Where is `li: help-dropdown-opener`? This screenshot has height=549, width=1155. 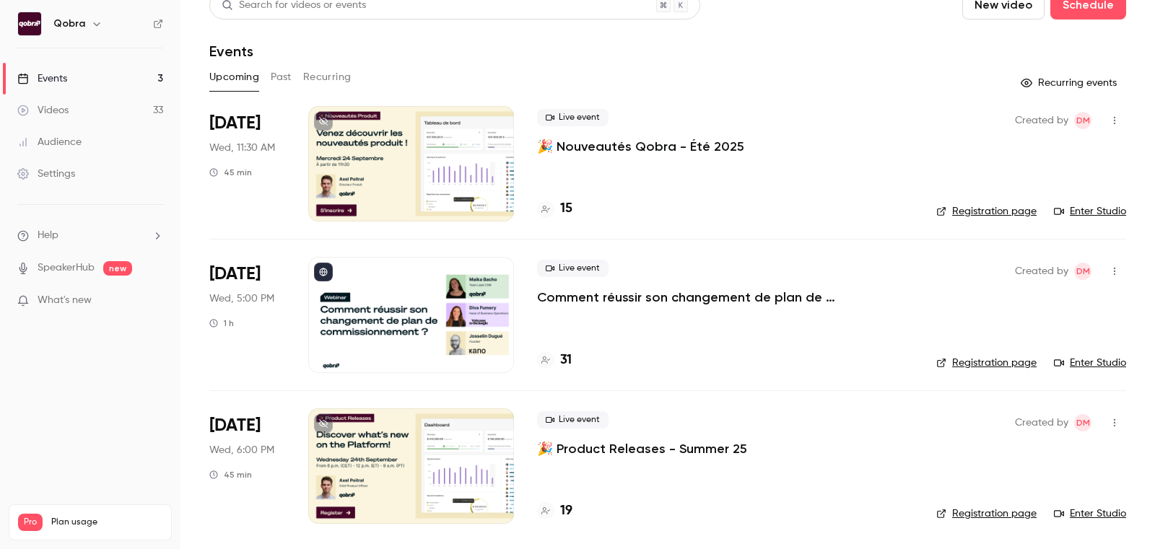 li: help-dropdown-opener is located at coordinates (90, 235).